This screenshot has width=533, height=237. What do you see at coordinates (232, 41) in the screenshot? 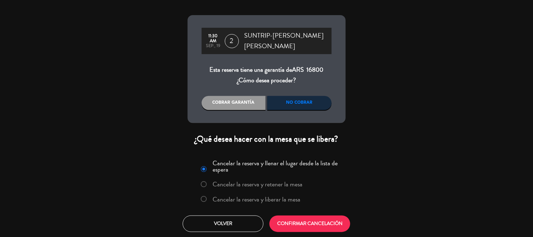
I see `span: 2` at bounding box center [232, 41].